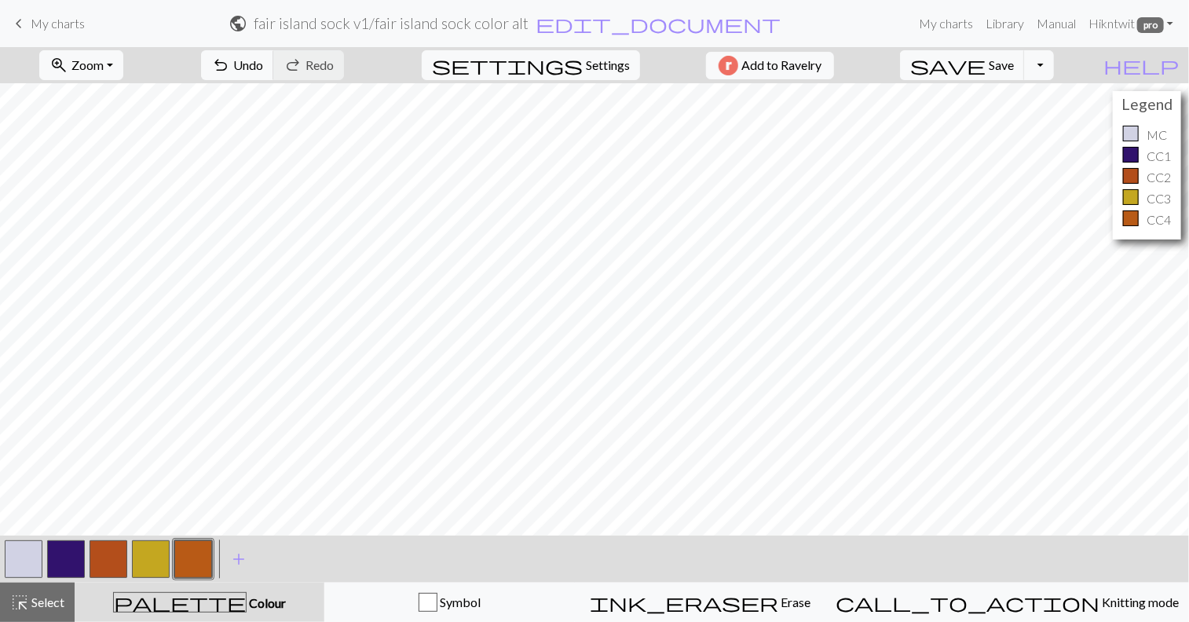 The height and width of the screenshot is (622, 1189). Describe the element at coordinates (20, 602) in the screenshot. I see `span: highlight_alt` at that location.